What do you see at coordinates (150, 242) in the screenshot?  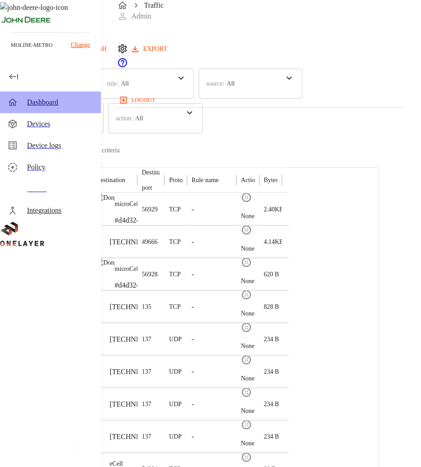 I see `p: 49666` at bounding box center [150, 242].